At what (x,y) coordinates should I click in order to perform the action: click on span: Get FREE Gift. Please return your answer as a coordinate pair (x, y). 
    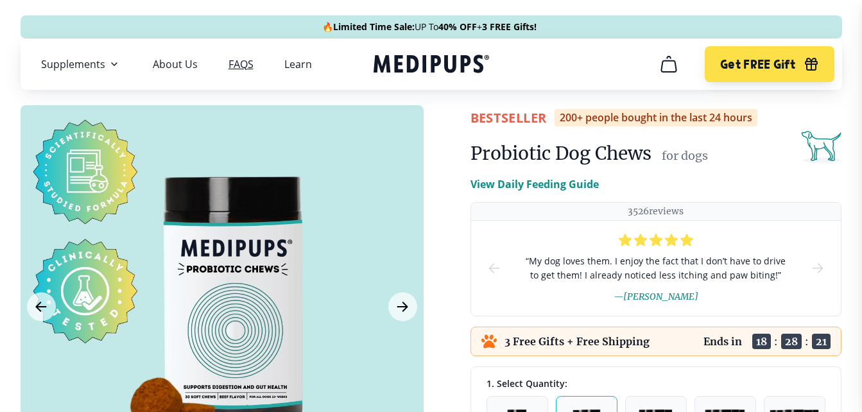
    Looking at the image, I should click on (757, 64).